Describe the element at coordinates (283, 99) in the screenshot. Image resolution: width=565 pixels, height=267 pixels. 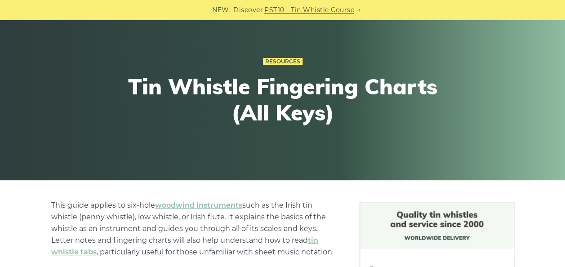
I see `h1: Tin Whistle Fingering Charts (All Keys)` at that location.